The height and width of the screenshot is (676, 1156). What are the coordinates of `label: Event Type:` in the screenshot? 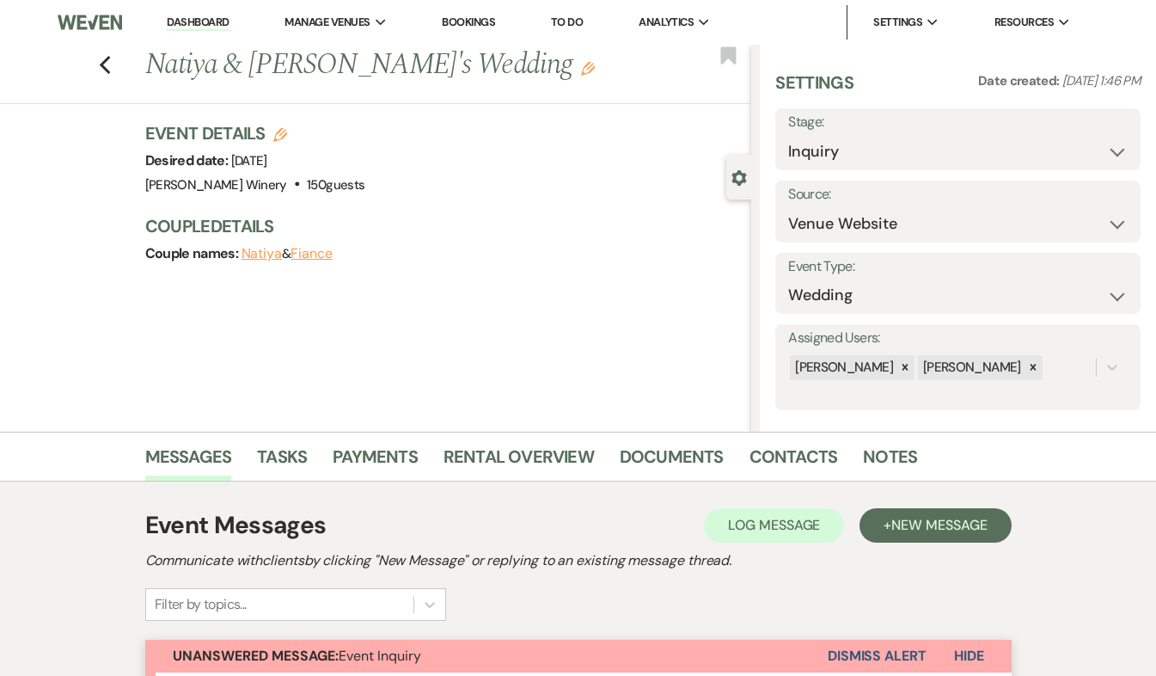 It's located at (957, 266).